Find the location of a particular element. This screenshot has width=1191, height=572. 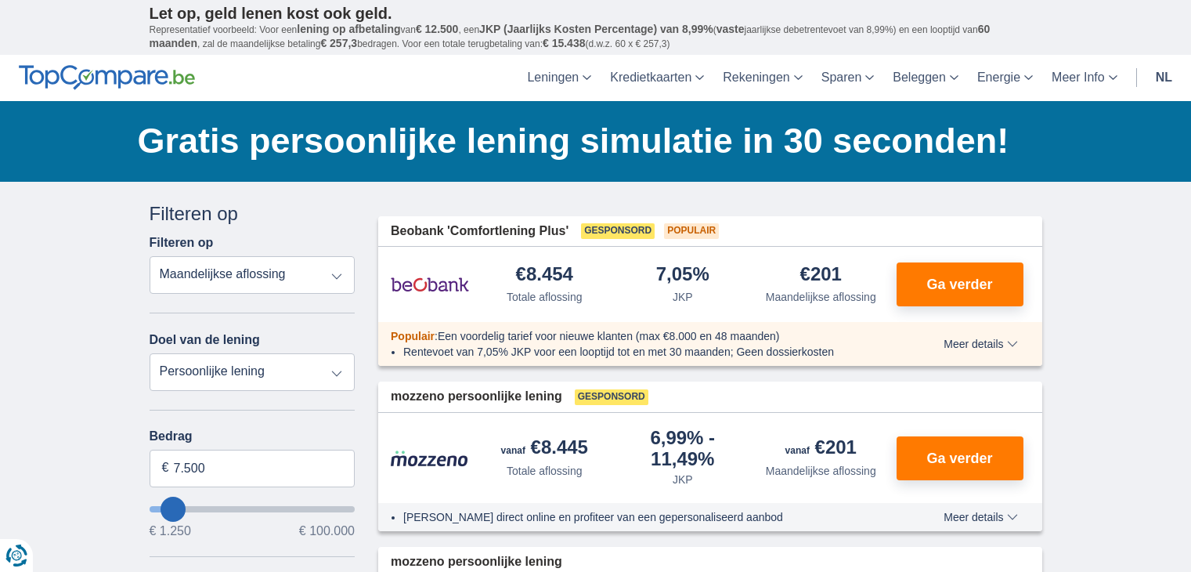

input: wantToBorrow is located at coordinates (252, 509).